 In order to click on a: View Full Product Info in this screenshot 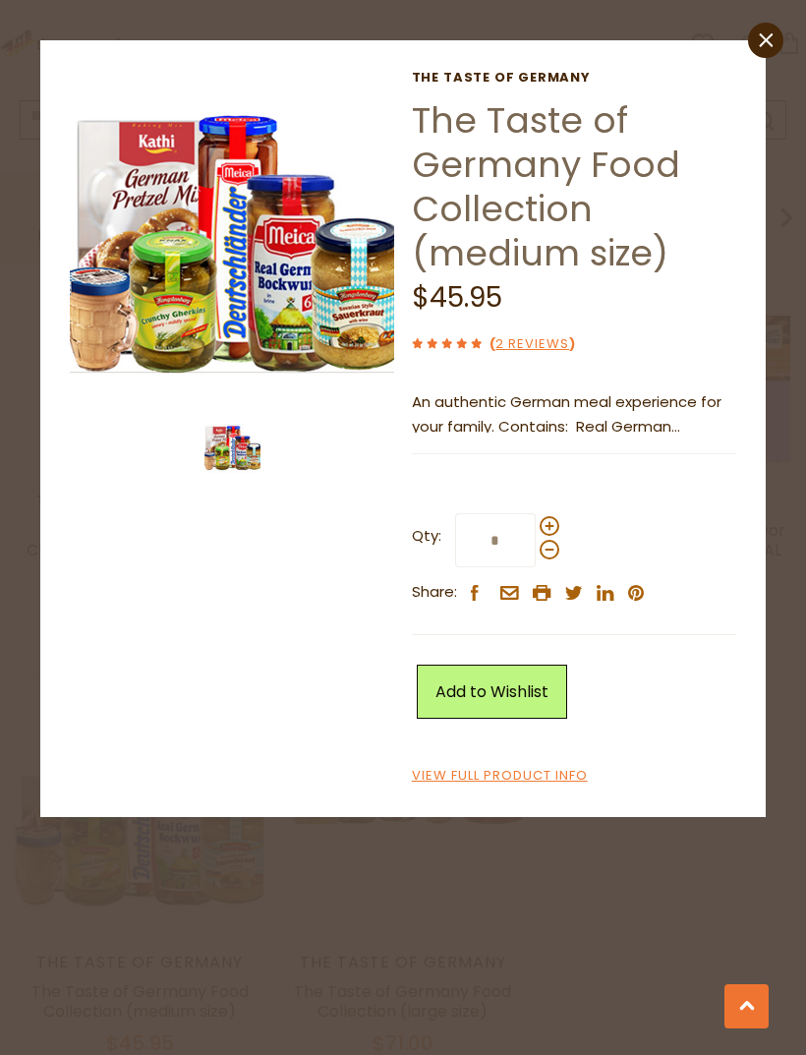, I will do `click(499, 776)`.